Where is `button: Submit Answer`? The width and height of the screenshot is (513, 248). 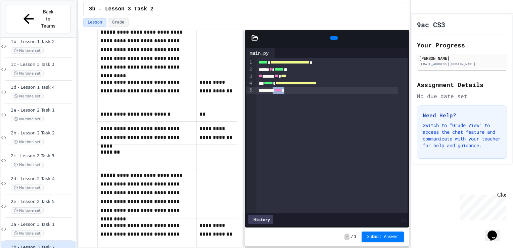 button: Submit Answer is located at coordinates (383, 237).